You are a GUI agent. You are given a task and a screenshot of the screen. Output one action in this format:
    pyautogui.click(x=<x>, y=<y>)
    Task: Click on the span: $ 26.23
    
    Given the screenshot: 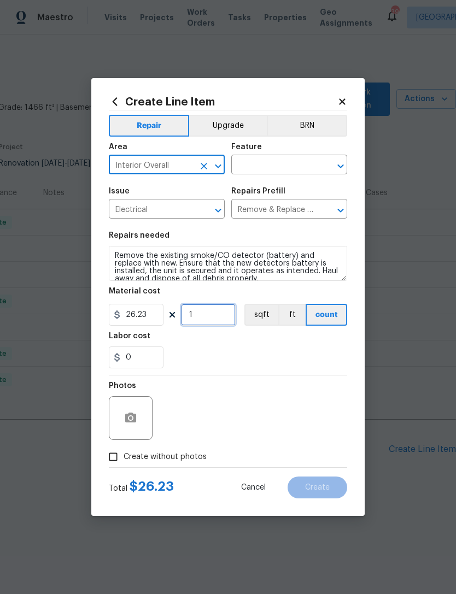 What is the action you would take?
    pyautogui.click(x=151, y=486)
    